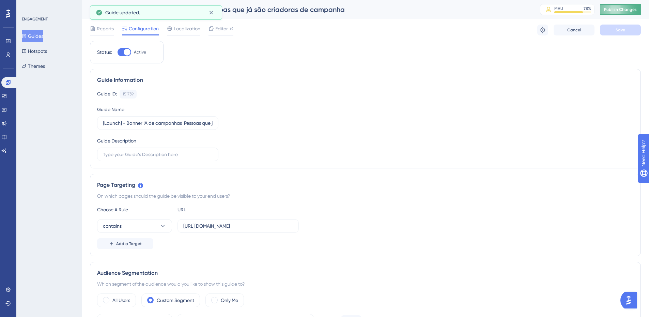 Image resolution: width=649 pixels, height=317 pixels. Describe the element at coordinates (112, 226) in the screenshot. I see `span: contains` at that location.